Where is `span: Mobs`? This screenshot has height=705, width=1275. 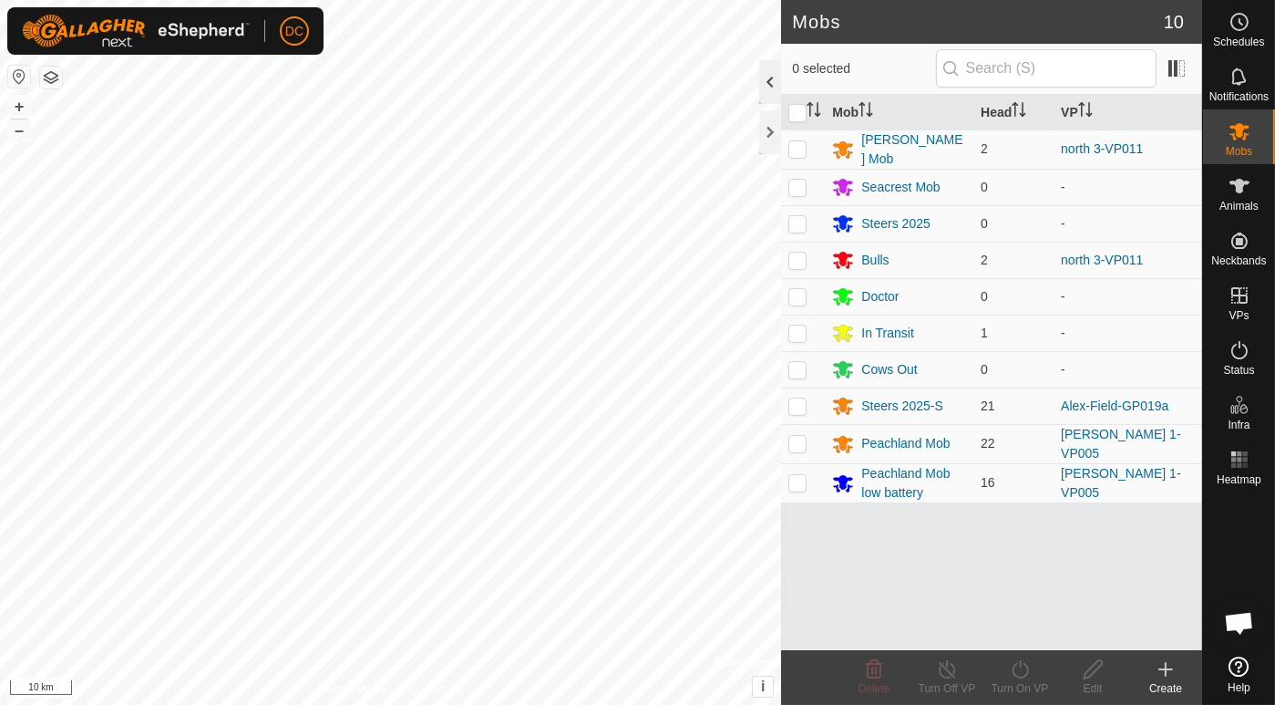 span: Mobs is located at coordinates (1239, 151).